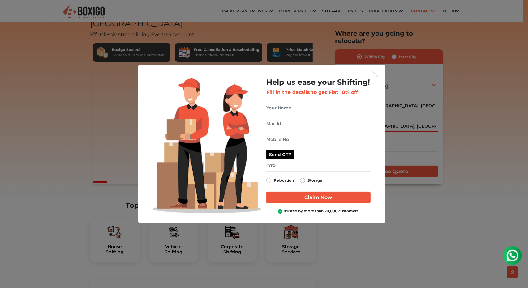 The image size is (528, 288). What do you see at coordinates (318, 139) in the screenshot?
I see `input: Mobile No` at bounding box center [318, 139].